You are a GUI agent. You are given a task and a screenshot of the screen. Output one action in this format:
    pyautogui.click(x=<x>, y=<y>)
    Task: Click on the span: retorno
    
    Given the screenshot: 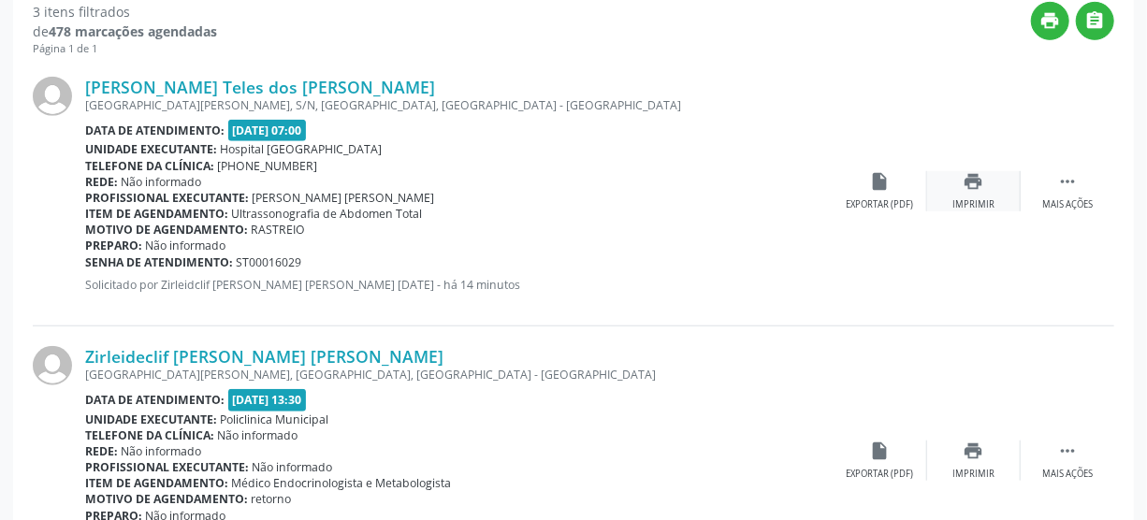 What is the action you would take?
    pyautogui.click(x=271, y=498)
    